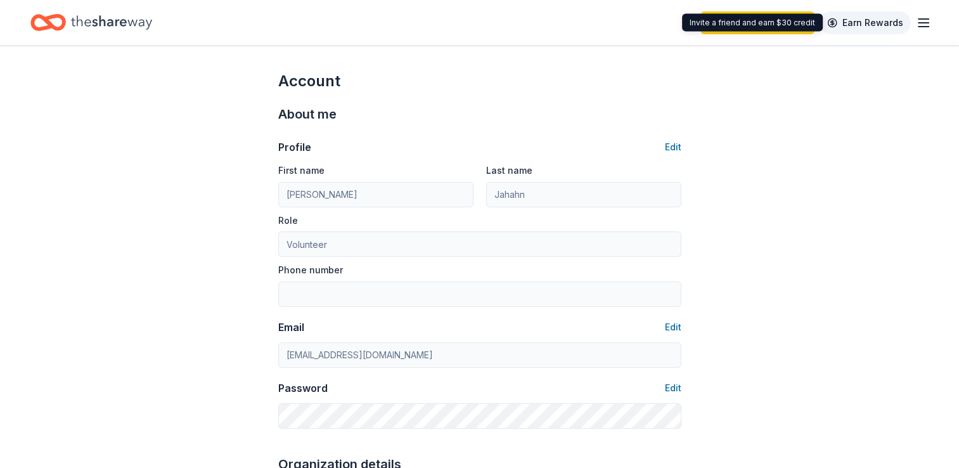 This screenshot has width=959, height=468. What do you see at coordinates (509, 171) in the screenshot?
I see `label: Last name` at bounding box center [509, 171].